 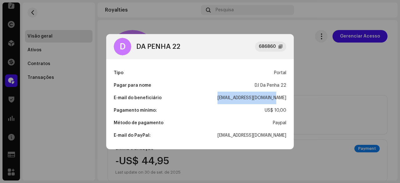 I want to click on div: 686860, so click(x=267, y=47).